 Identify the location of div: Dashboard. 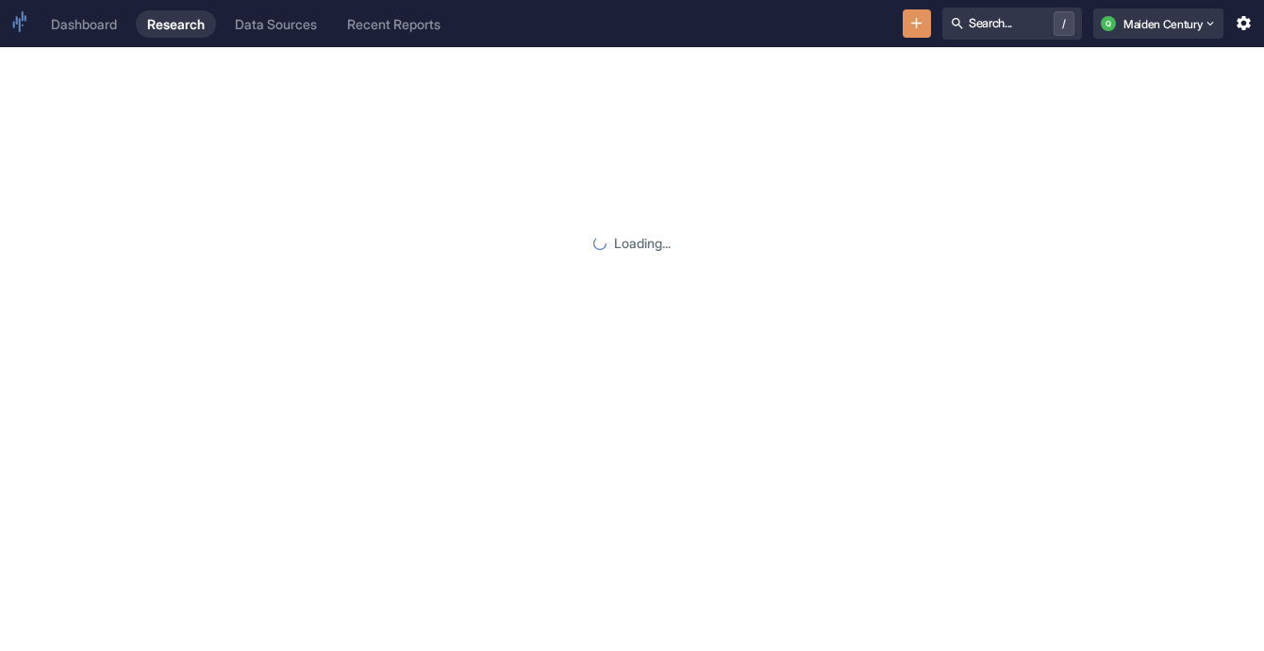
(84, 24).